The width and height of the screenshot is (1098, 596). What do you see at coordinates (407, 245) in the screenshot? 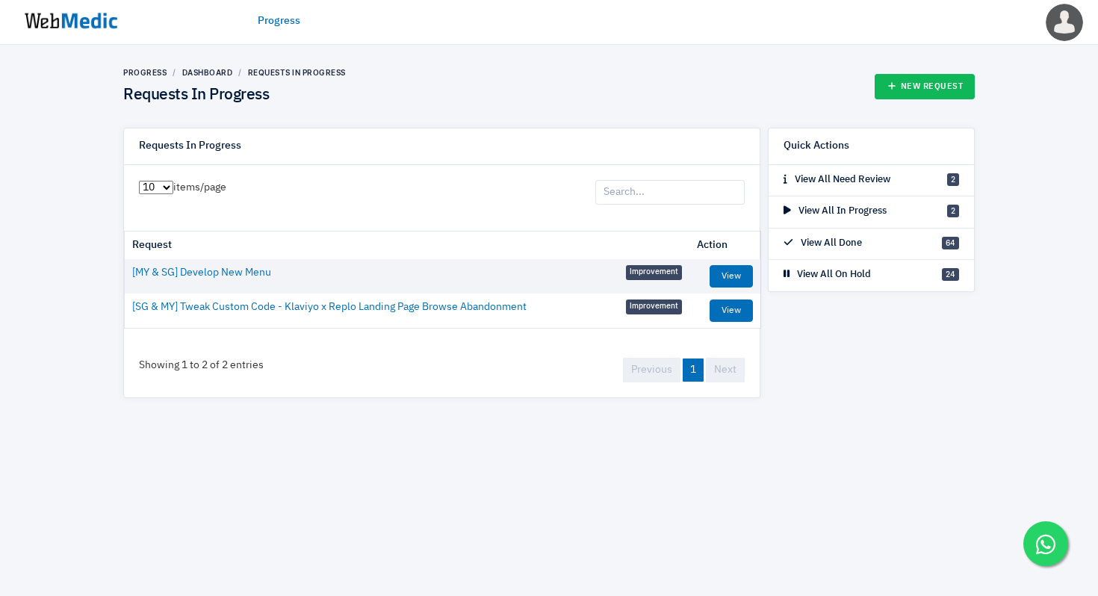
I see `th: Request` at bounding box center [407, 245].